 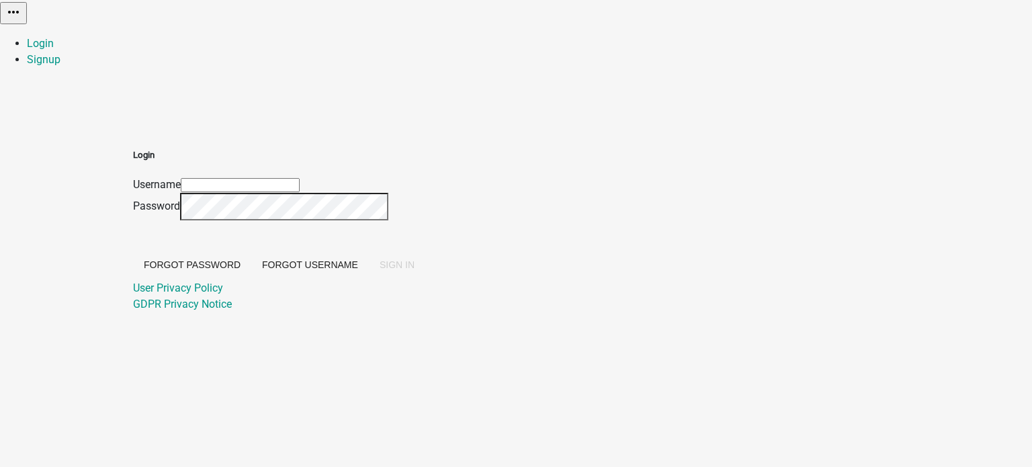 I want to click on label: Username, so click(x=156, y=184).